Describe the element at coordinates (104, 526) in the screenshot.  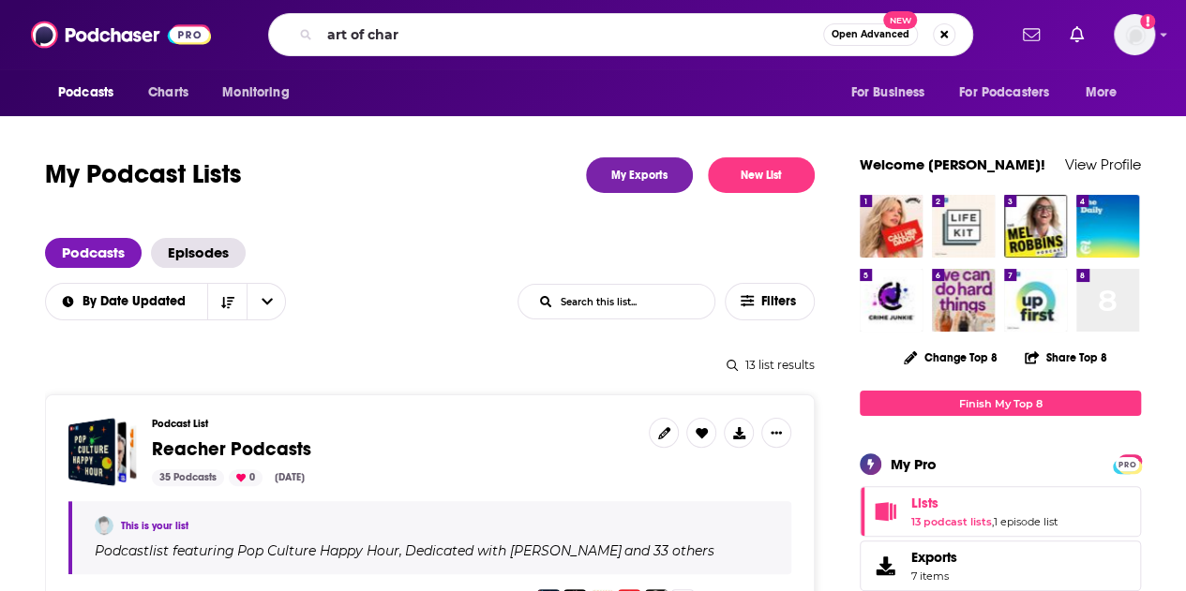
I see `img: Sarah Breivogel` at that location.